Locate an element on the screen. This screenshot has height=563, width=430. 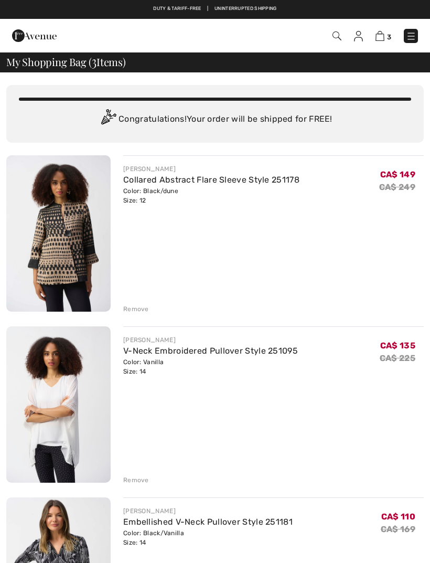
img: 1ère Avenue is located at coordinates (34, 36).